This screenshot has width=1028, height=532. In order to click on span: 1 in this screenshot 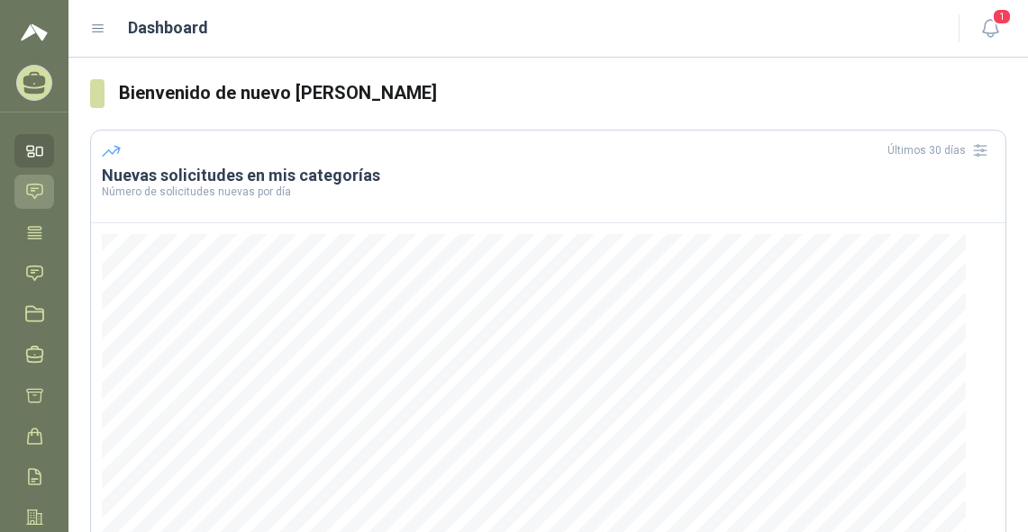, I will do `click(1002, 16)`.